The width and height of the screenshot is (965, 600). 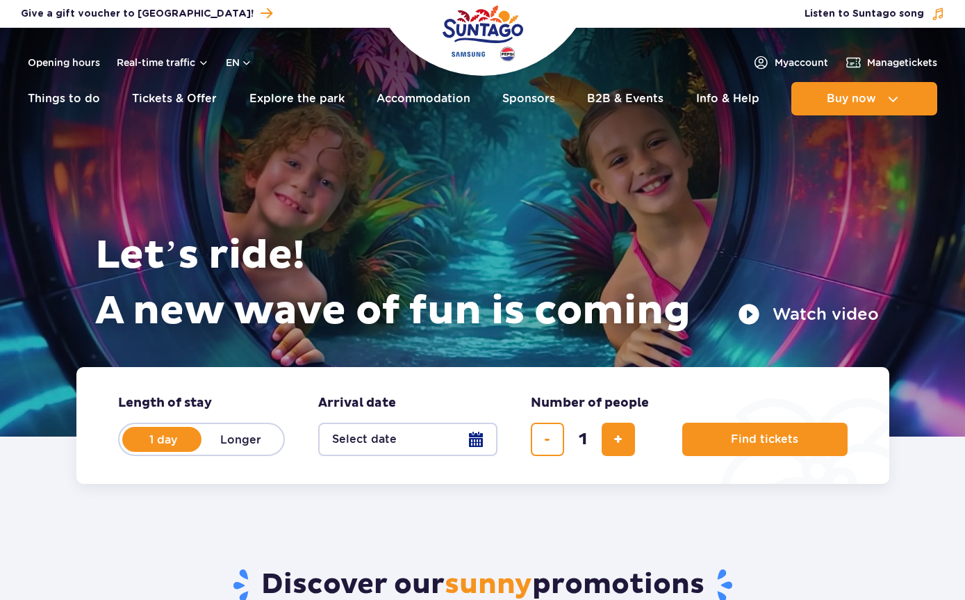 I want to click on button: en, so click(x=239, y=63).